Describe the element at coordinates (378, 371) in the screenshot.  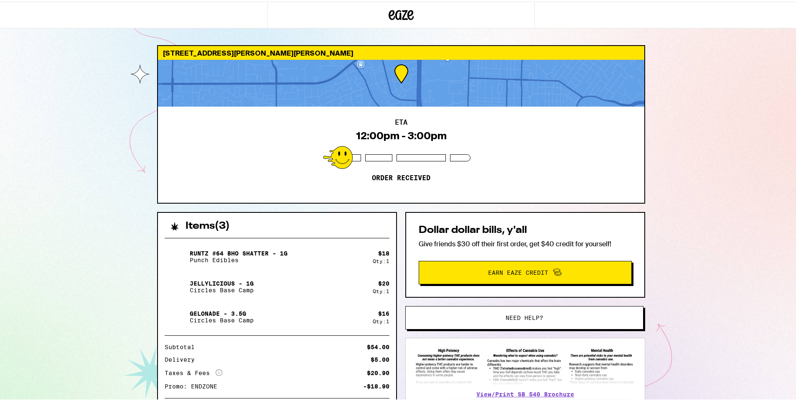
I see `div: $20.90` at that location.